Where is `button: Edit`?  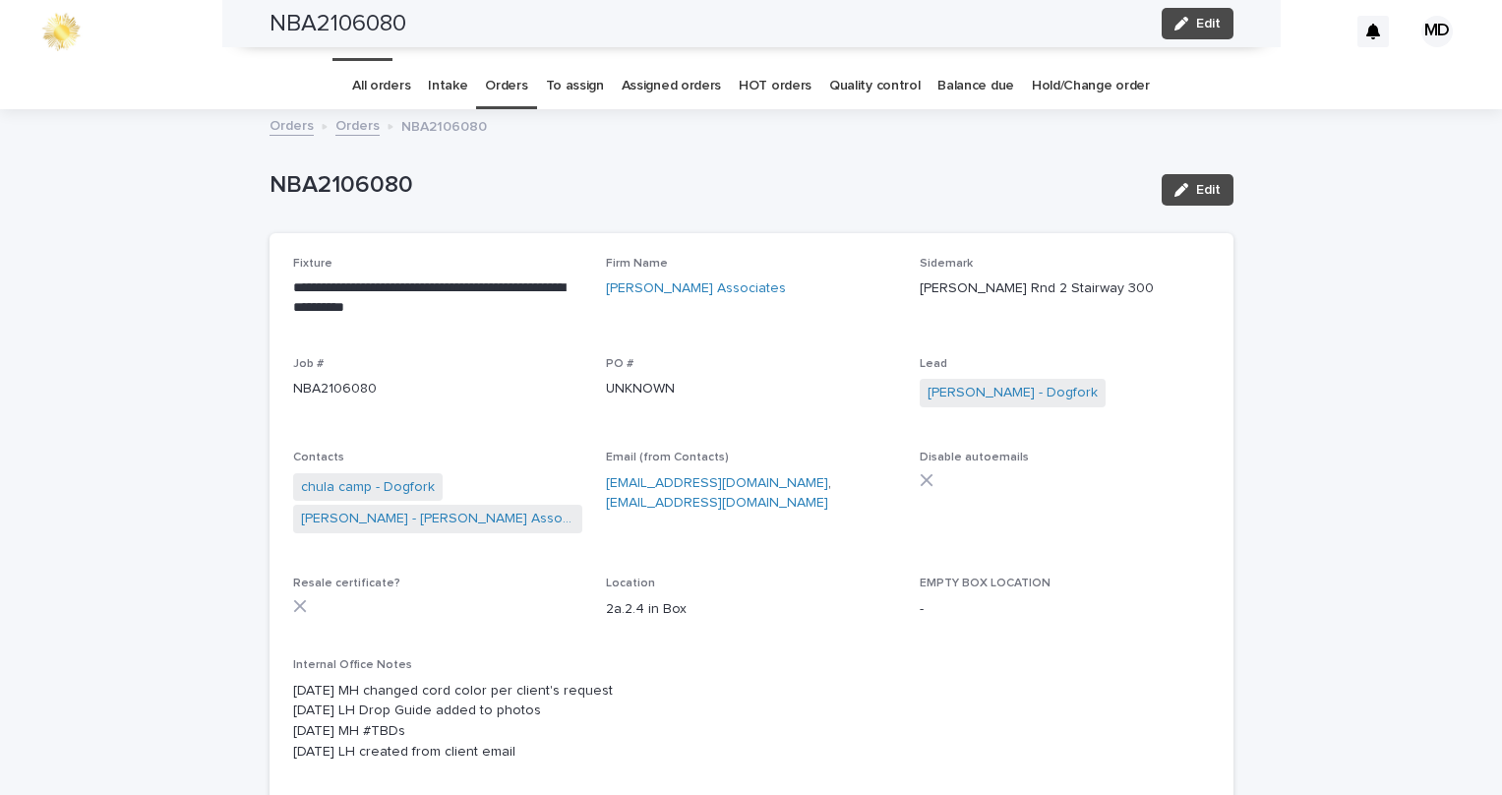 button: Edit is located at coordinates (1197, 190).